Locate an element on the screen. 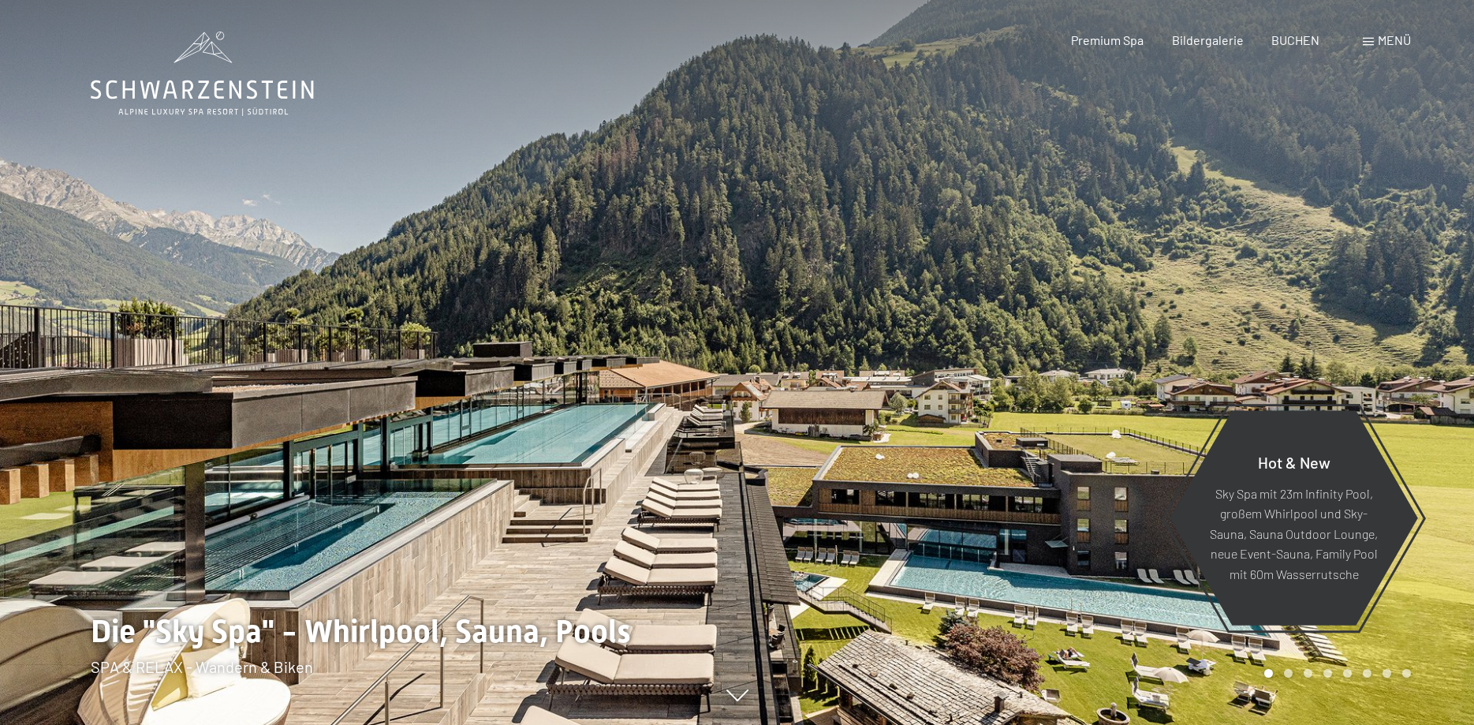 This screenshot has width=1474, height=725. div: Carousel Page 8 is located at coordinates (1406, 673).